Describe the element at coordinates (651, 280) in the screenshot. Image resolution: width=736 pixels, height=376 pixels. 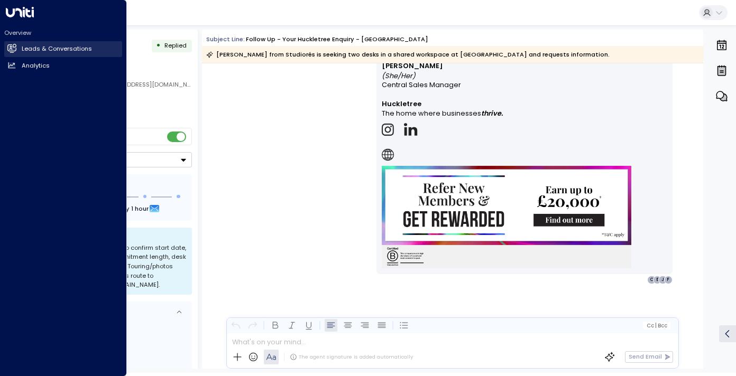
I see `div: C` at that location.